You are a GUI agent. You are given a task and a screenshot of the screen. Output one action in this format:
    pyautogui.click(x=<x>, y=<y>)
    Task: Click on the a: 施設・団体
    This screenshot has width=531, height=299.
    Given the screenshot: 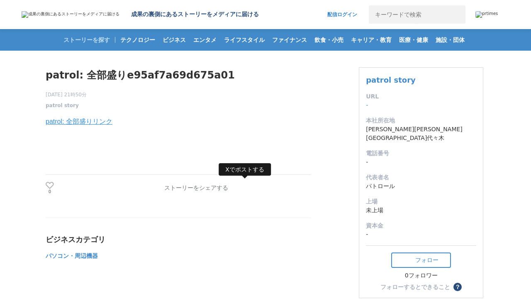 What is the action you would take?
    pyautogui.click(x=450, y=40)
    